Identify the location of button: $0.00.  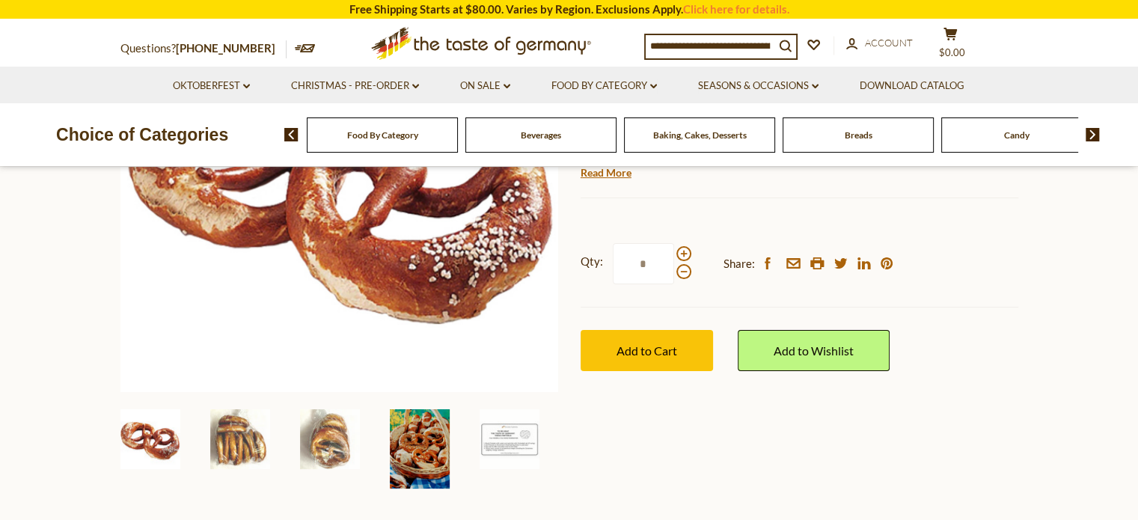
(951, 46).